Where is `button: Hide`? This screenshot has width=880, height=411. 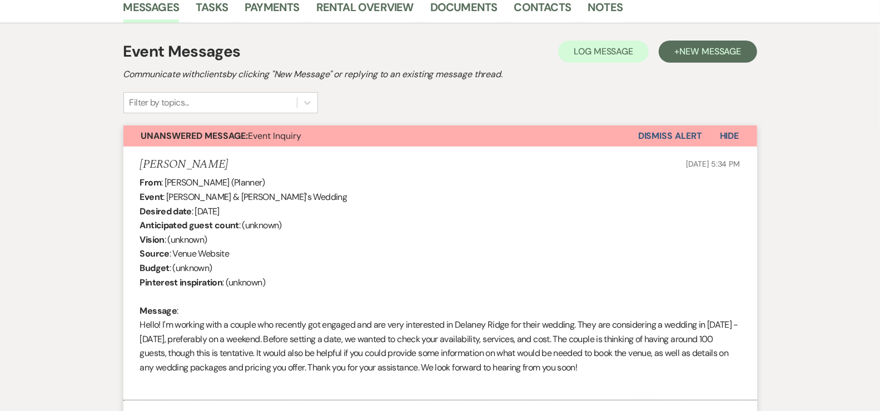
button: Hide is located at coordinates (730, 136).